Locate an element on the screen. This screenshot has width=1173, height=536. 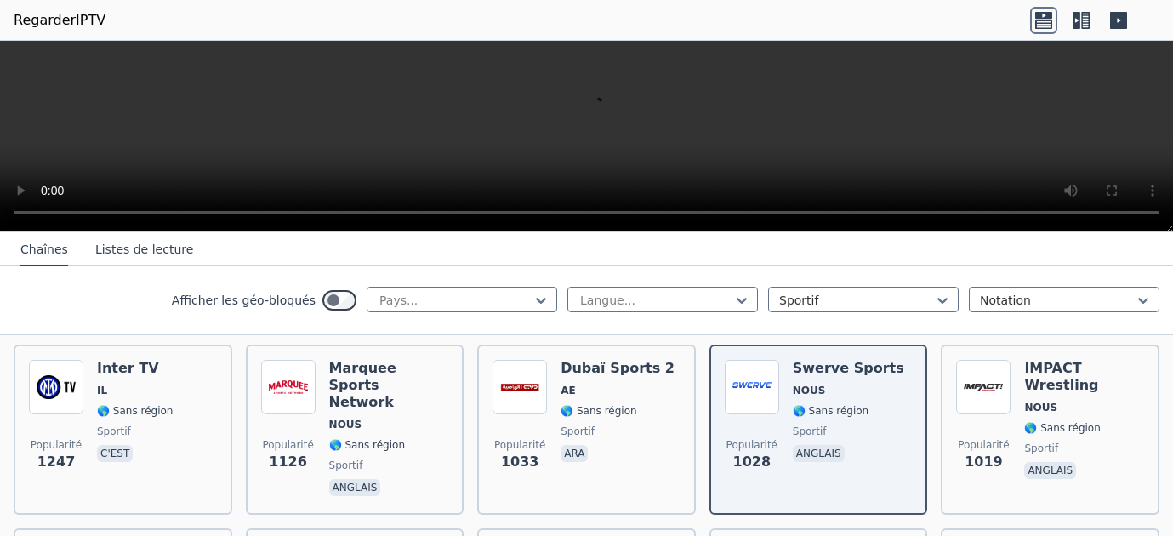
font: Afficher les géo-bloqués is located at coordinates (243, 300).